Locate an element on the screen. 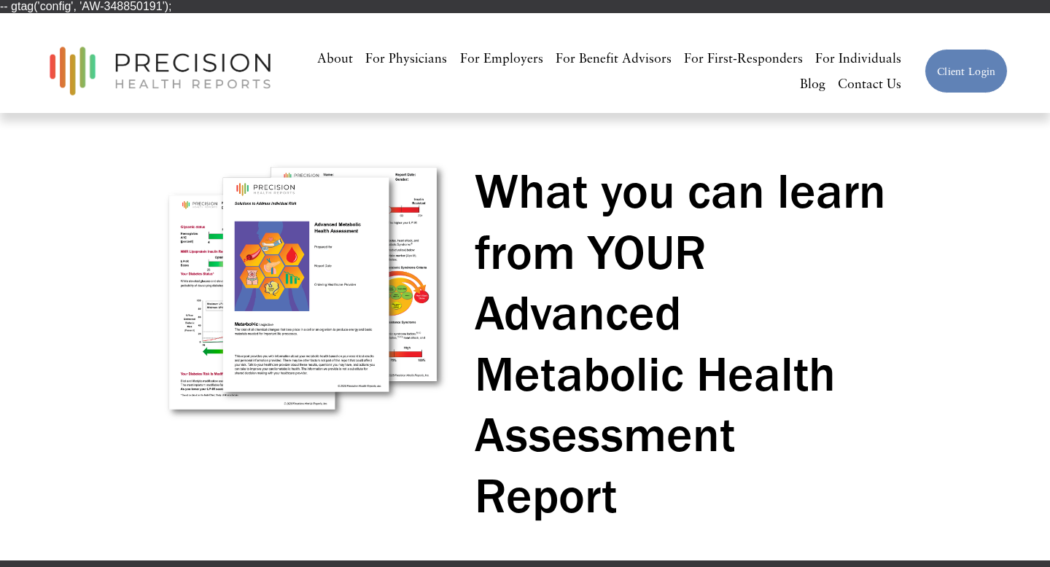 Image resolution: width=1050 pixels, height=567 pixels. a: For Benefit Advisors is located at coordinates (613, 58).